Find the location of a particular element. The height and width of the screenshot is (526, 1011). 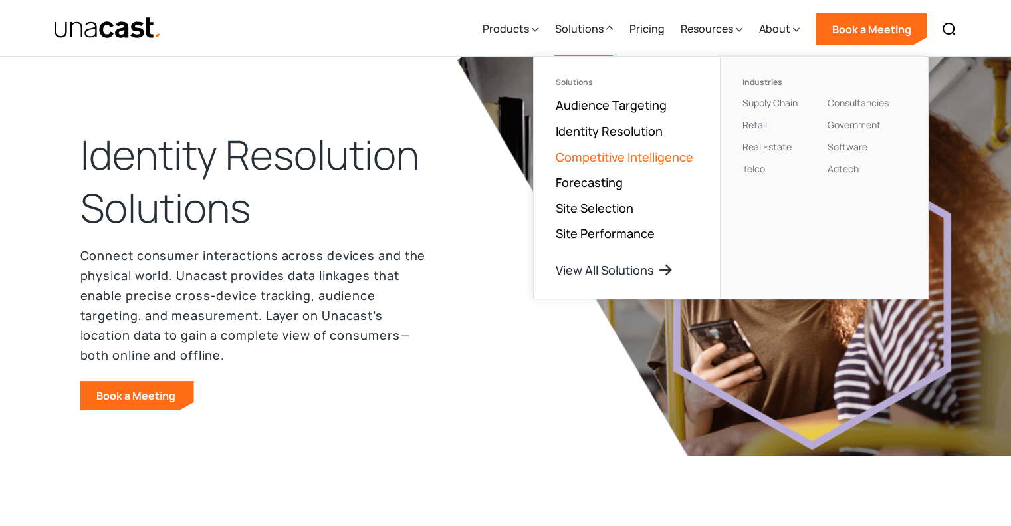

div: Industries is located at coordinates (781, 82).